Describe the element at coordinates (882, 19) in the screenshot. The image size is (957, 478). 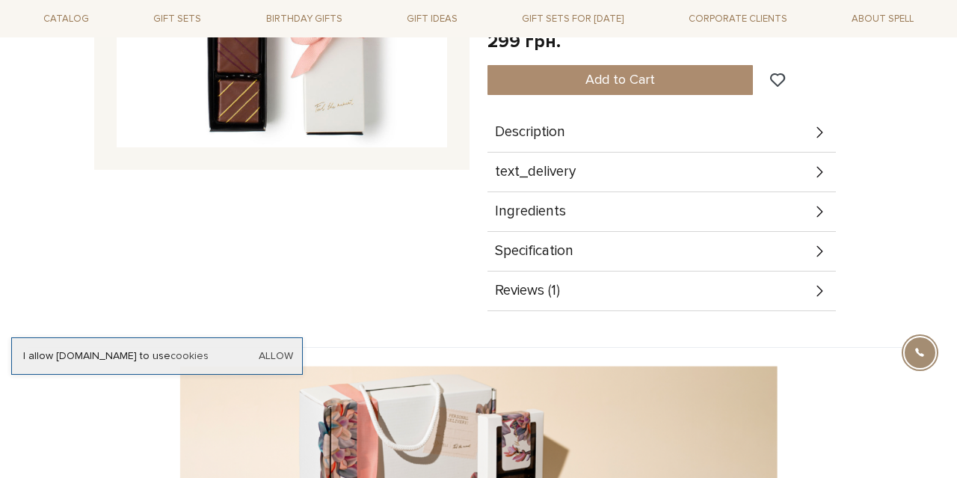
I see `a: About Spell` at that location.